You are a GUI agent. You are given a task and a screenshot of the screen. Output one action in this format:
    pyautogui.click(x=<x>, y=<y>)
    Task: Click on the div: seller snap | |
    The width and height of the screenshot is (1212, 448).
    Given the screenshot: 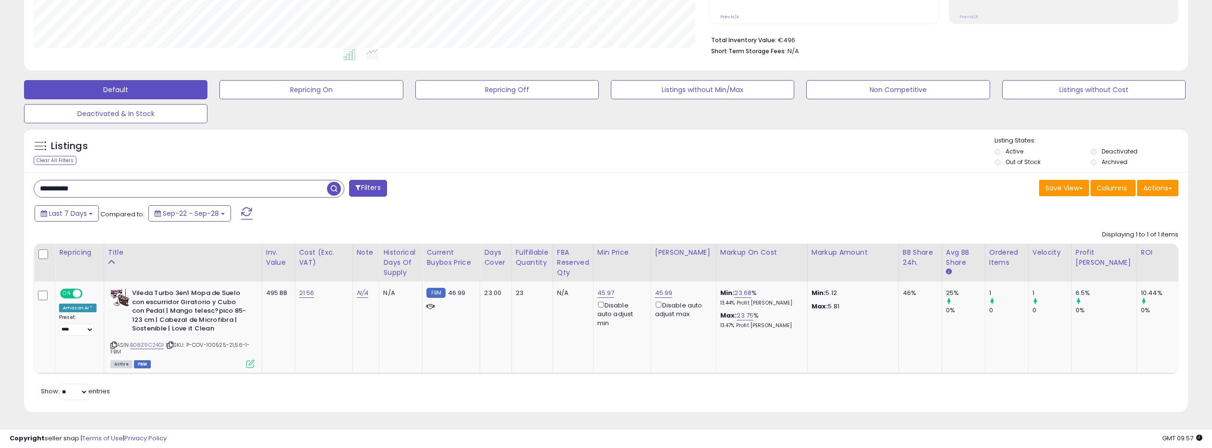 What is the action you would take?
    pyautogui.click(x=88, y=439)
    